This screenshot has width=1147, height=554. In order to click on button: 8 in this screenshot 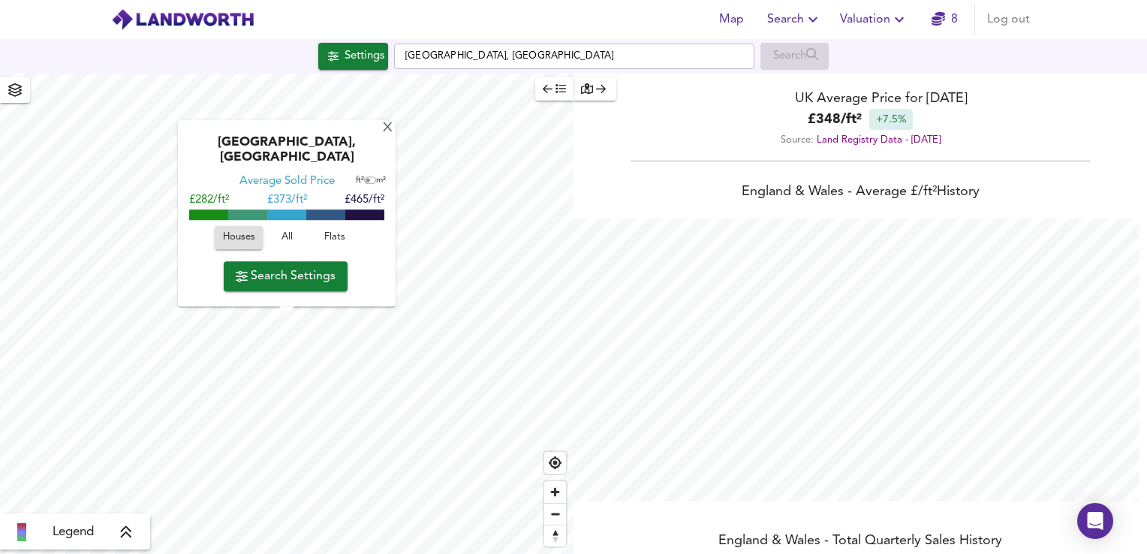, I will do `click(944, 20)`.